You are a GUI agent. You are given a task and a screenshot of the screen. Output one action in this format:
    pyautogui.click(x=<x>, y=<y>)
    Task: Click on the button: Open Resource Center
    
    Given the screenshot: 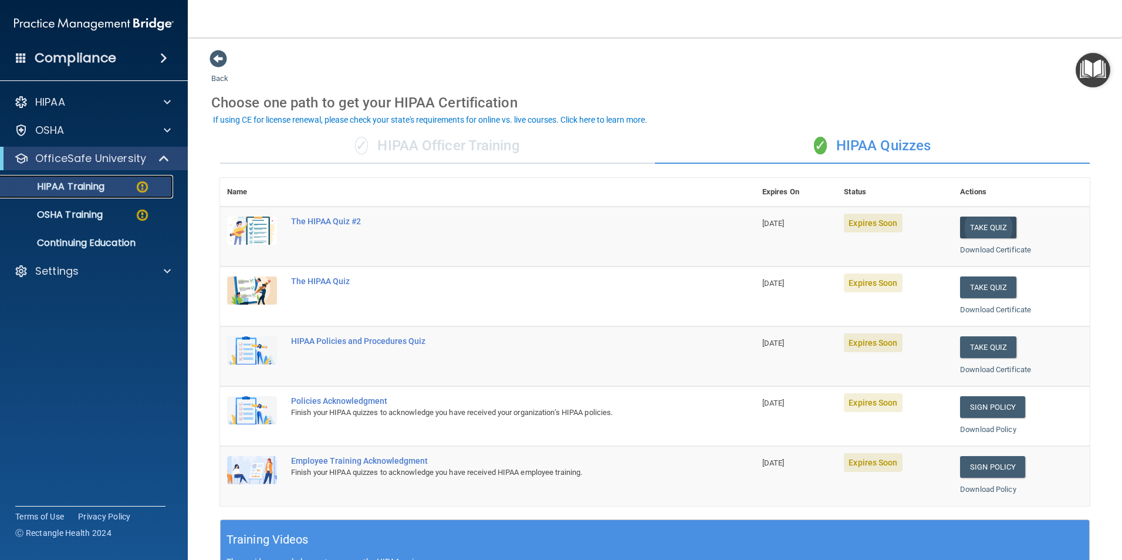 What is the action you would take?
    pyautogui.click(x=1093, y=70)
    